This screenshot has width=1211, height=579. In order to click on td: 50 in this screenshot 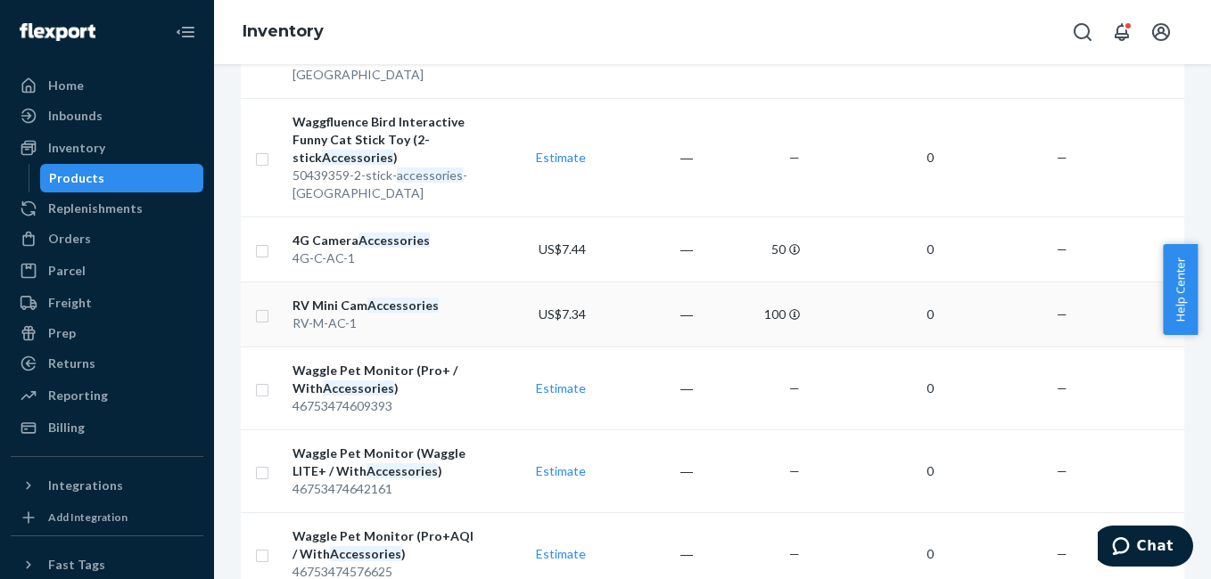, I will do `click(753, 249)`.